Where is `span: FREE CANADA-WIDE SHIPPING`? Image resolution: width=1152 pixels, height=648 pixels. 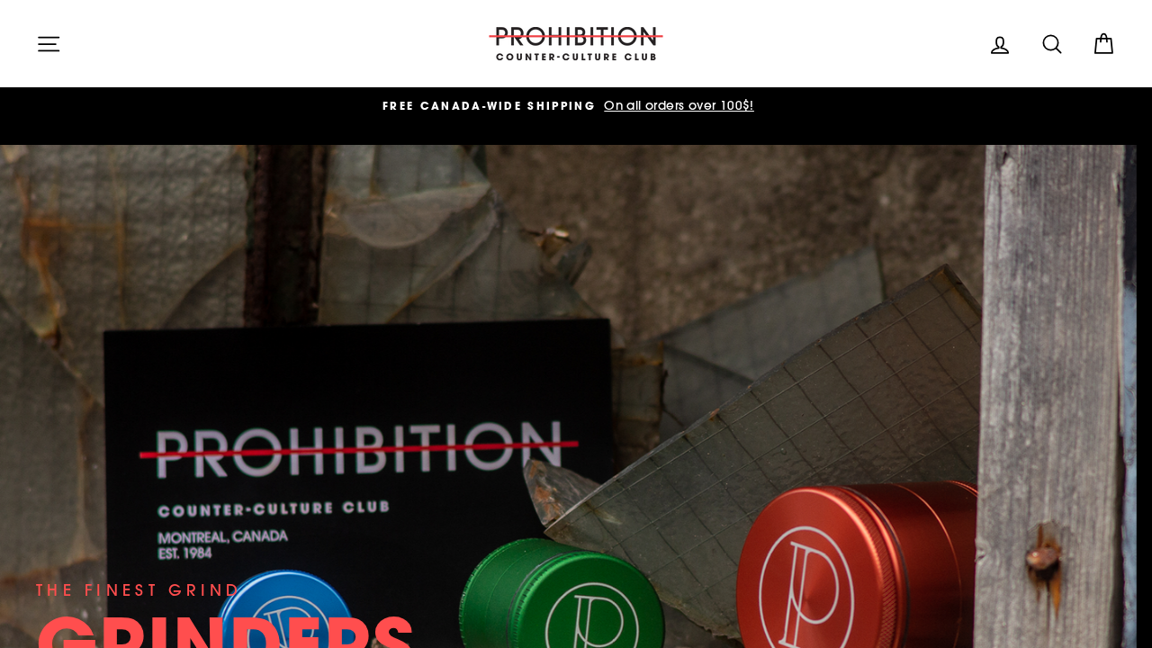 span: FREE CANADA-WIDE SHIPPING is located at coordinates (489, 105).